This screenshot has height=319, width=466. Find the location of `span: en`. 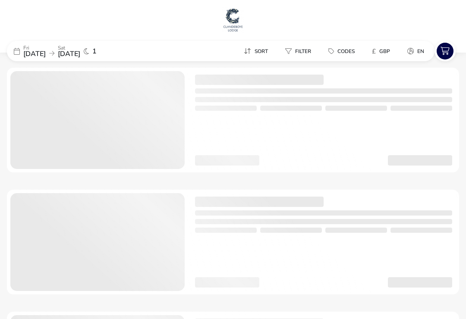

span: en is located at coordinates (421, 51).